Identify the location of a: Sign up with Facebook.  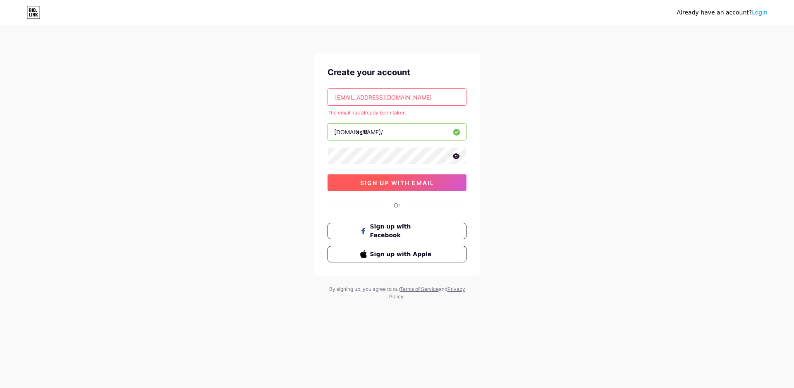
(397, 231).